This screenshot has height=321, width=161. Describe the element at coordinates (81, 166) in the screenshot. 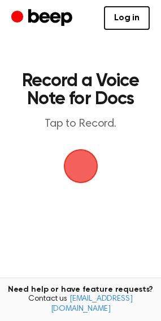

I see `button: Beep Logo` at that location.